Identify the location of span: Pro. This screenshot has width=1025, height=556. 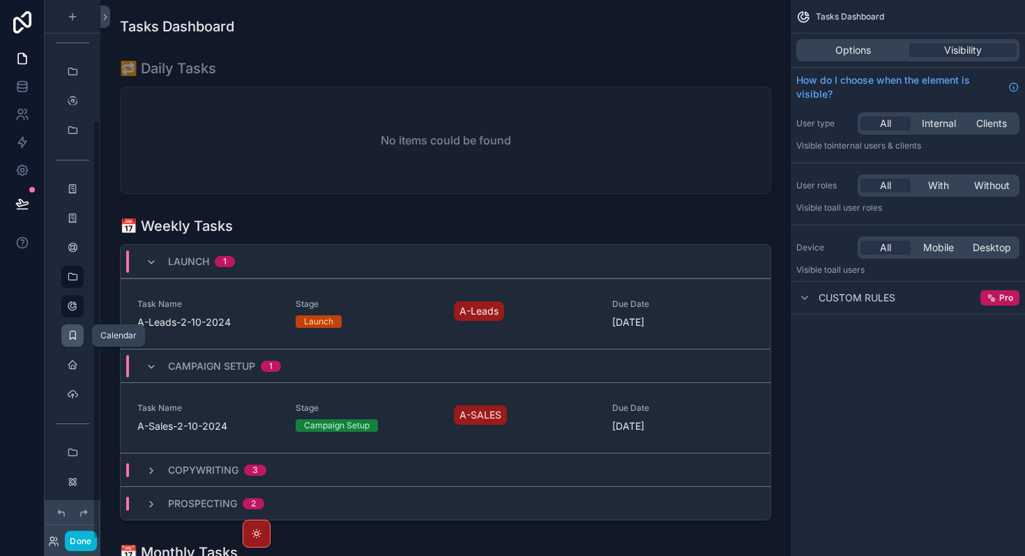
(1006, 298).